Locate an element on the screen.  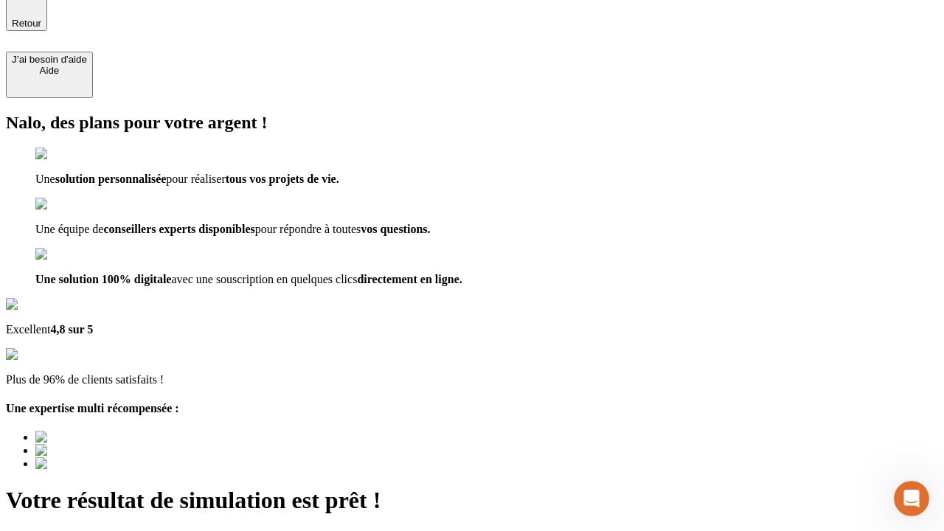
span: conseillers experts disponibles is located at coordinates (179, 229).